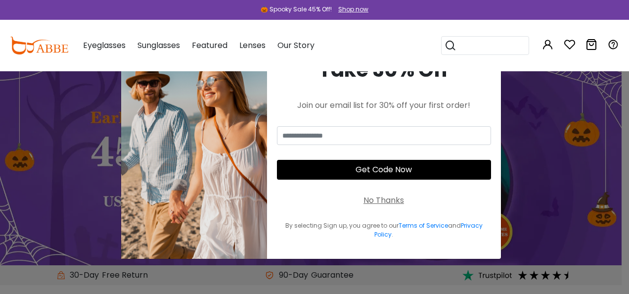 The height and width of the screenshot is (294, 629). I want to click on div: Shop now, so click(353, 9).